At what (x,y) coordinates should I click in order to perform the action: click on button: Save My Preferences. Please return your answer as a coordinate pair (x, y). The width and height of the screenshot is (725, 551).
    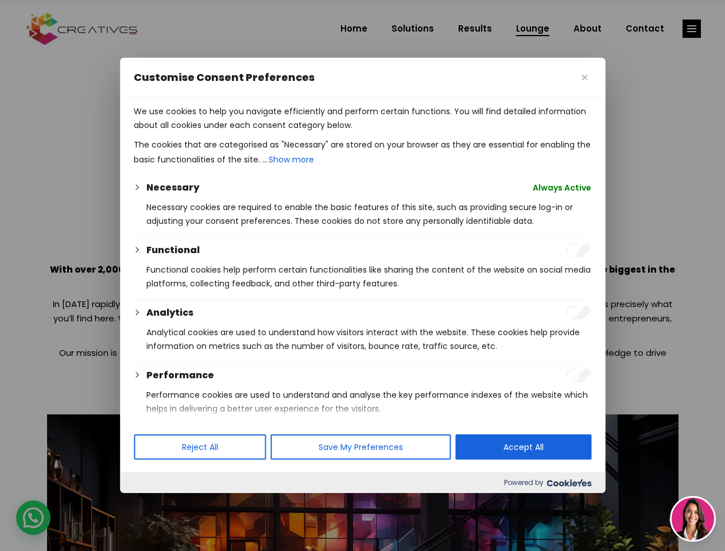
    Looking at the image, I should click on (361, 447).